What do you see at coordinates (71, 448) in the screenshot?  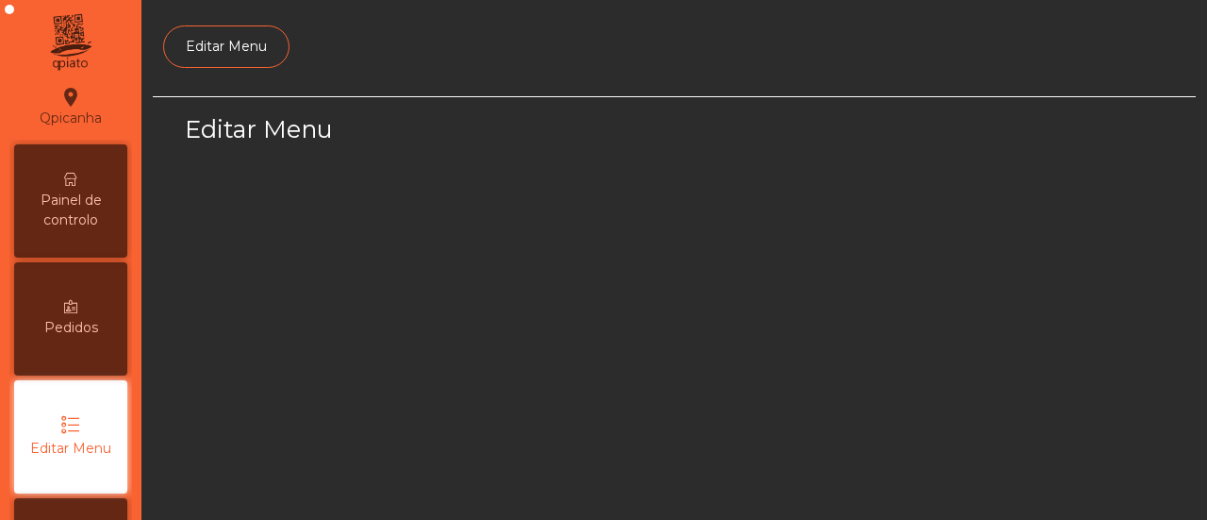 I see `span: Editar Menu` at bounding box center [71, 448].